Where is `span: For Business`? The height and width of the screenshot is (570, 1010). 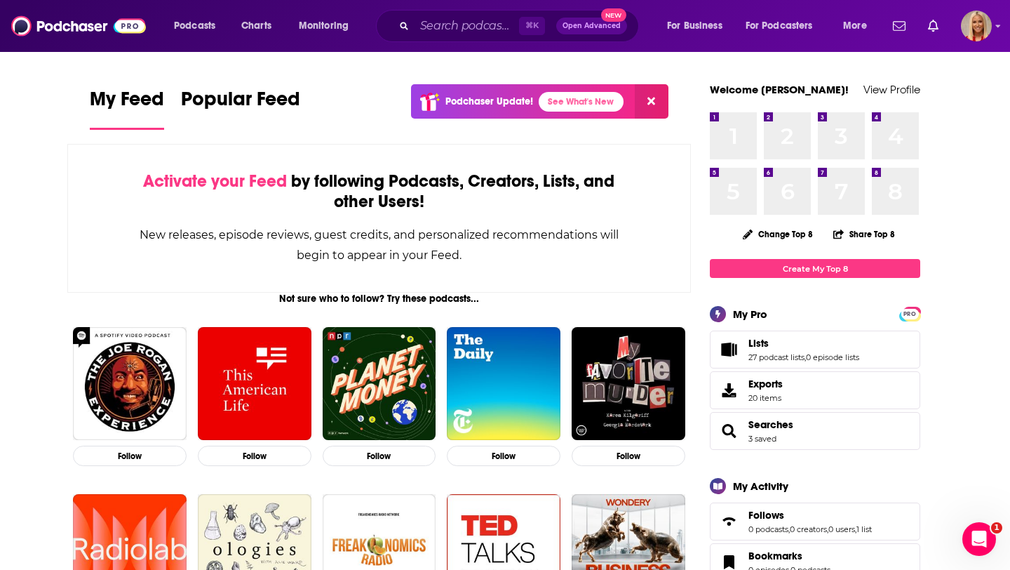
span: For Business is located at coordinates (695, 26).